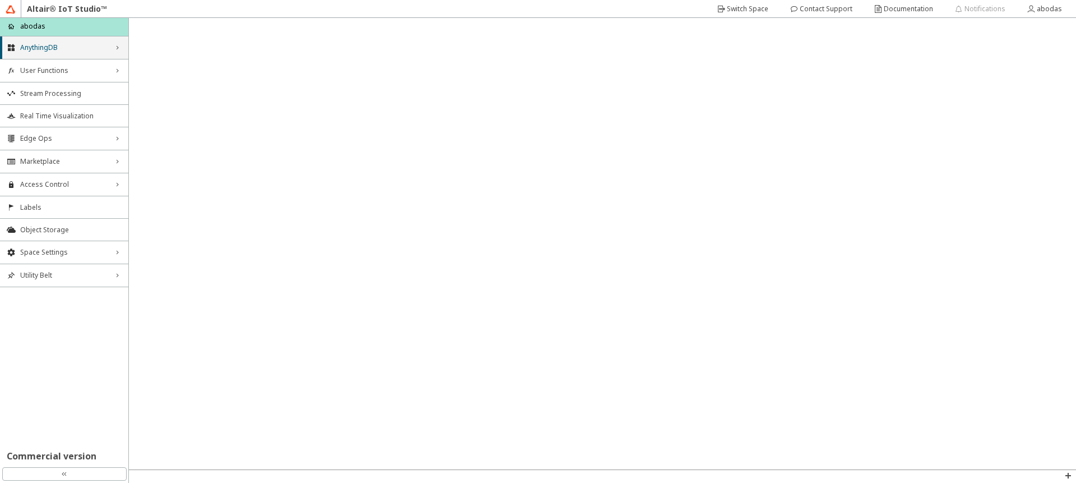 The height and width of the screenshot is (483, 1076). What do you see at coordinates (64, 71) in the screenshot?
I see `span: User Functions` at bounding box center [64, 71].